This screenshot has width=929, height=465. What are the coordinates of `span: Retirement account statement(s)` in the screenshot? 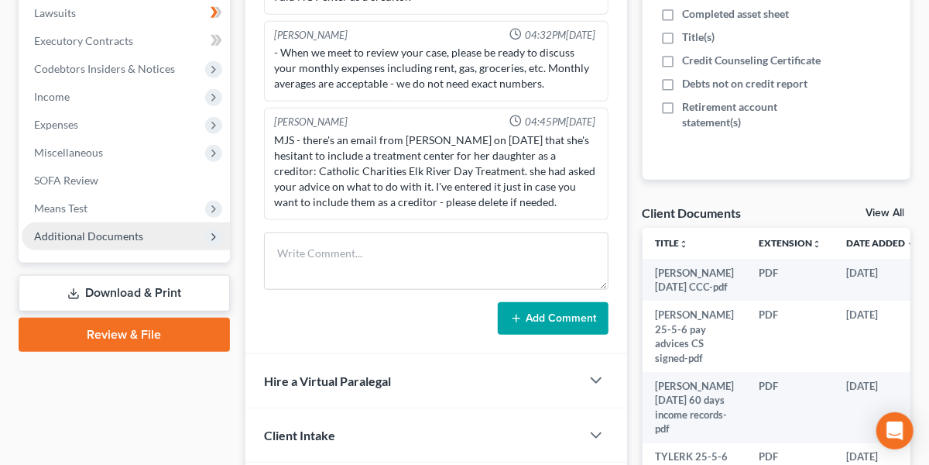 It's located at (757, 115).